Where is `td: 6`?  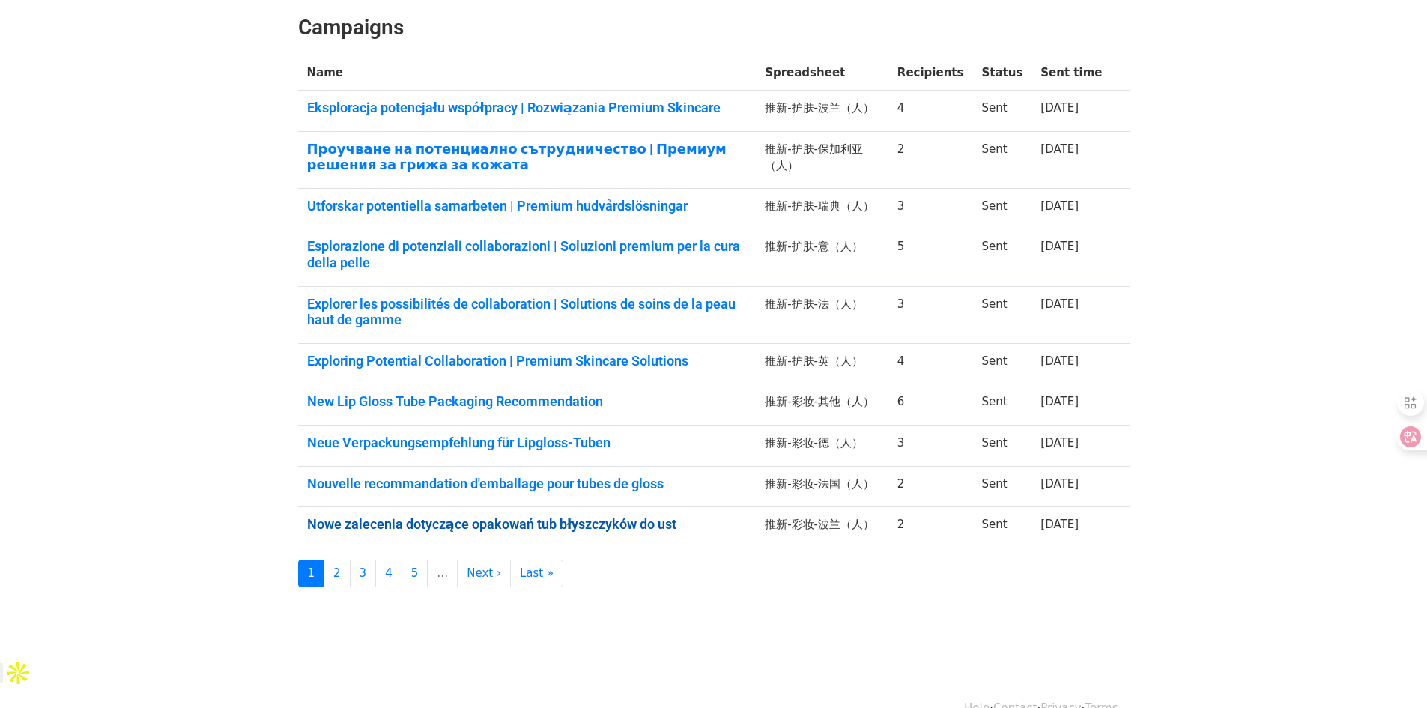 td: 6 is located at coordinates (930, 404).